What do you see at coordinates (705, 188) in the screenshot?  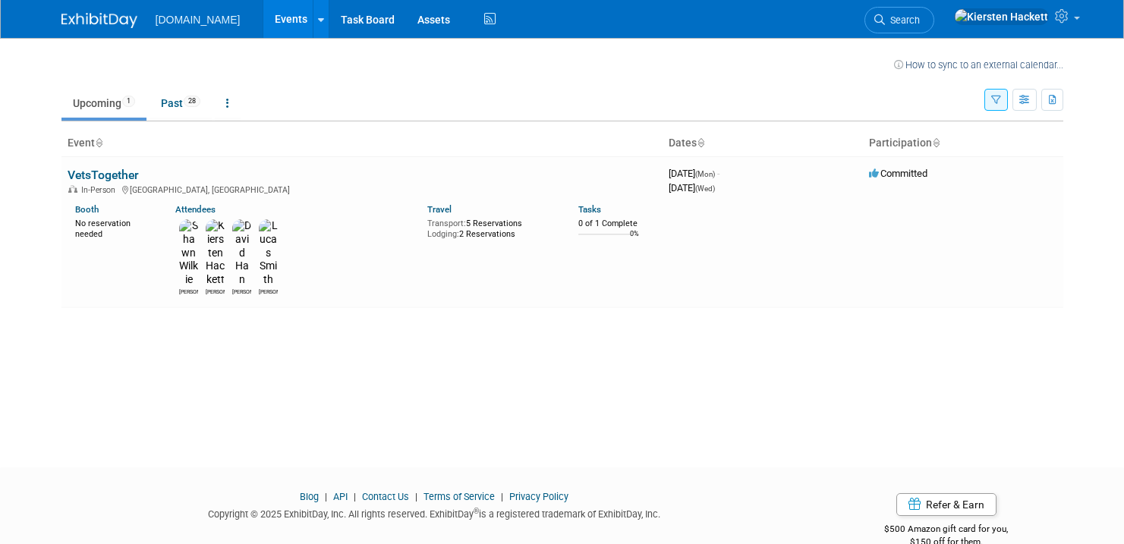 I see `span: (Wed)` at bounding box center [705, 188].